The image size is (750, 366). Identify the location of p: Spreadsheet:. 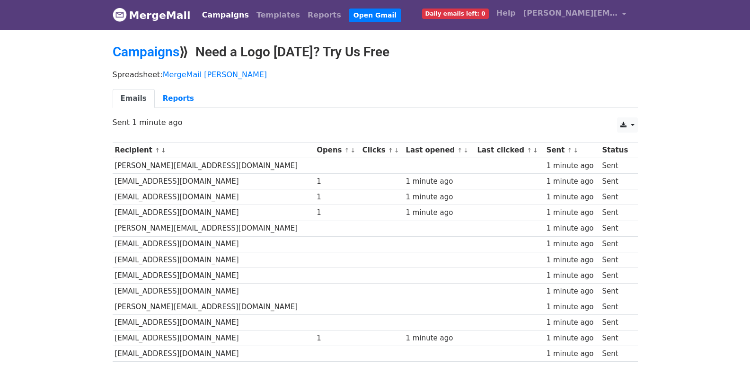
(375, 74).